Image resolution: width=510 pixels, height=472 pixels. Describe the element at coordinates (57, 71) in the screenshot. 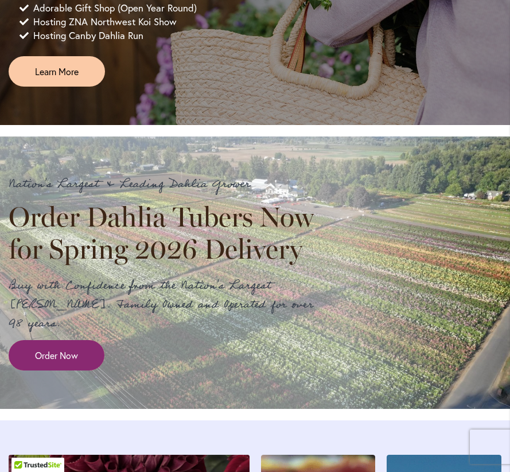

I see `span: Learn More` at that location.